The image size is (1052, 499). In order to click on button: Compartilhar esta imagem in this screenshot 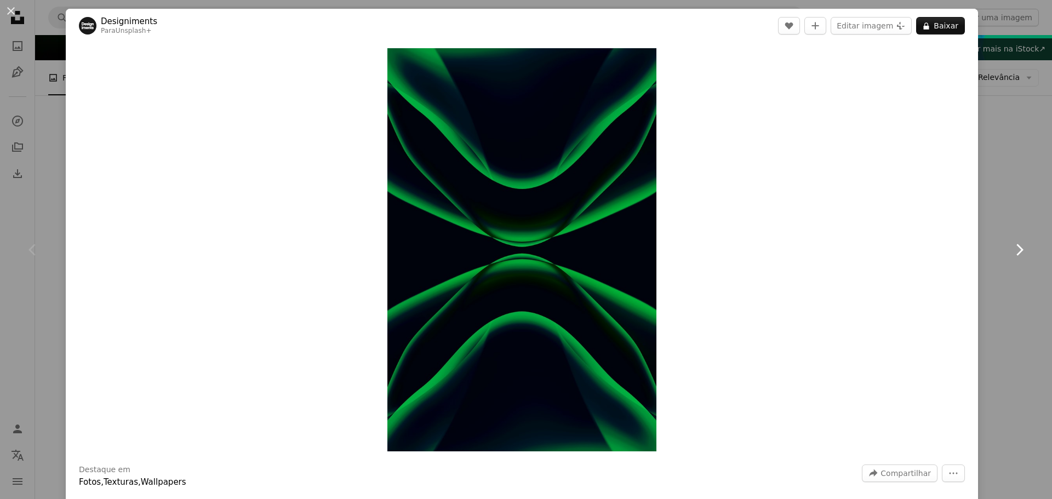, I will do `click(900, 474)`.